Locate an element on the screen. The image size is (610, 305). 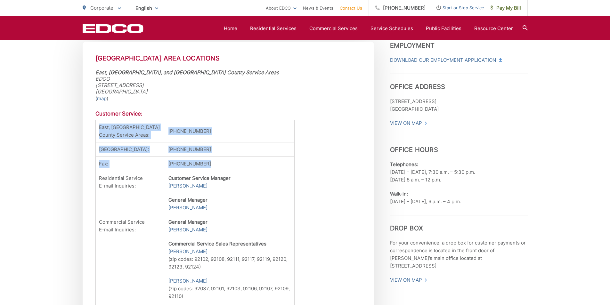
h4: Customer Service: is located at coordinates (228, 114).